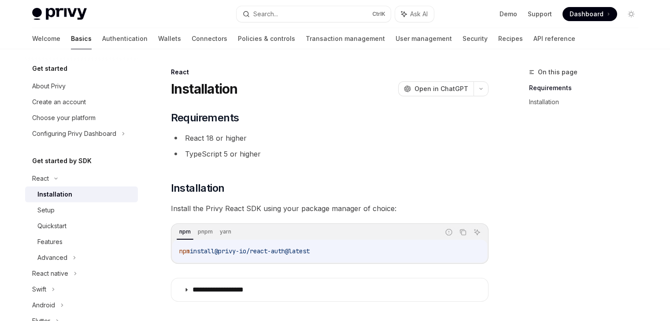 Image resolution: width=670 pixels, height=321 pixels. I want to click on a: Requirements, so click(587, 88).